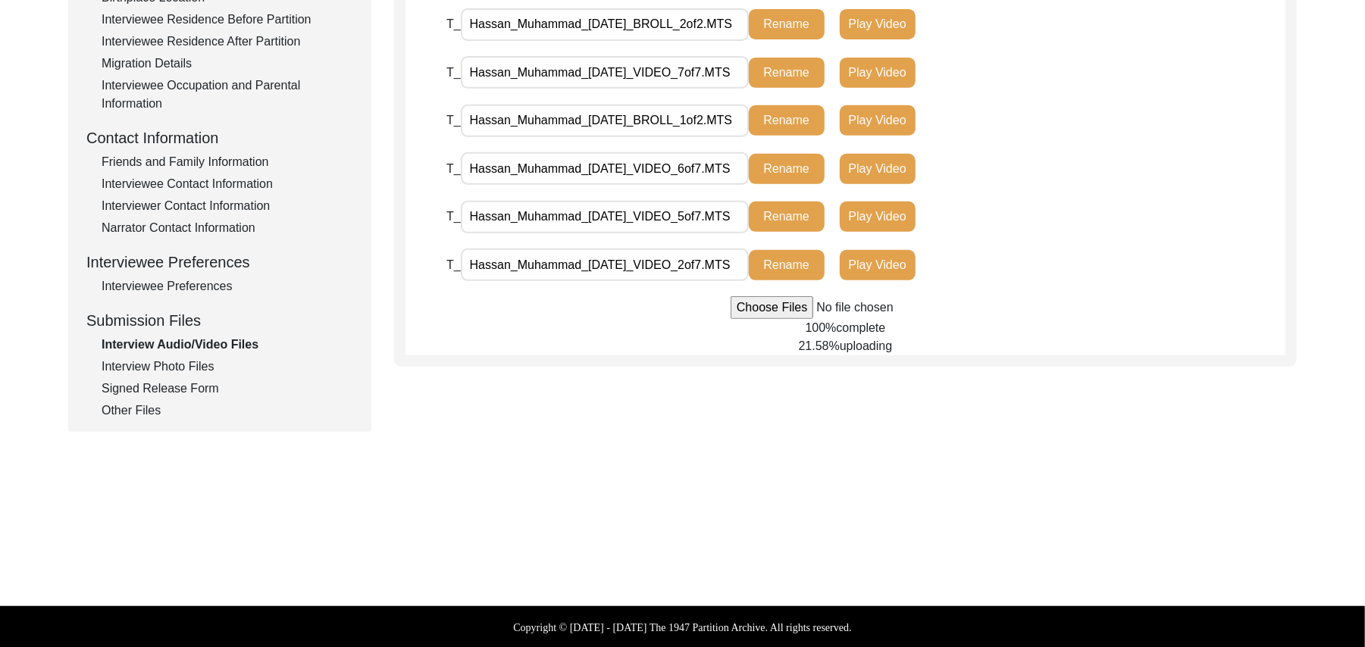  I want to click on div: Interviewee Residence After Partition, so click(227, 42).